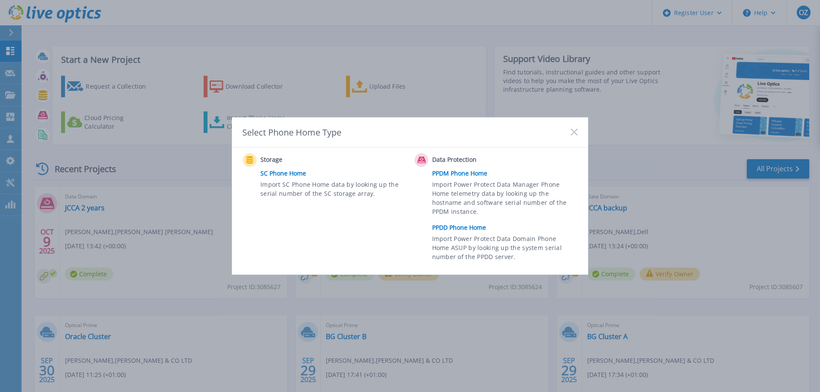  I want to click on span: Import Power Protect Data Manager Phone Home telemetry data by looking up the hostname and softwa..., so click(503, 200).